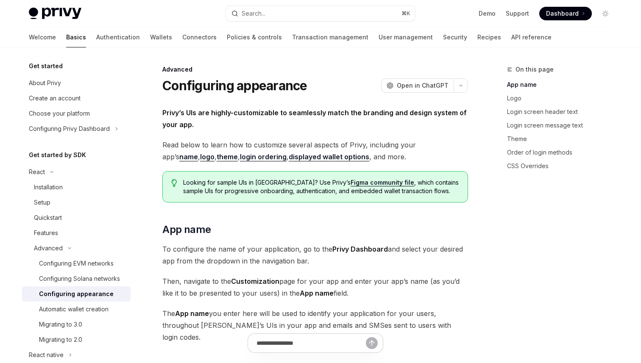  I want to click on a: displayed wallet options, so click(329, 157).